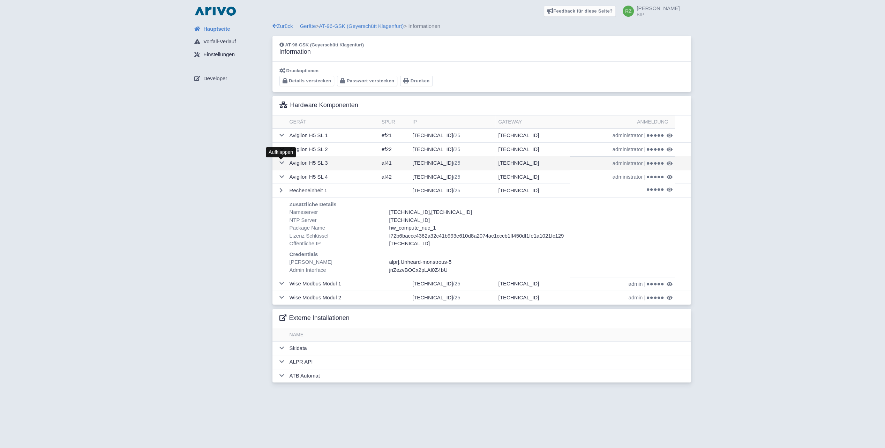 The height and width of the screenshot is (448, 885). Describe the element at coordinates (333, 136) in the screenshot. I see `td: Avigilon H5 SL 1` at that location.